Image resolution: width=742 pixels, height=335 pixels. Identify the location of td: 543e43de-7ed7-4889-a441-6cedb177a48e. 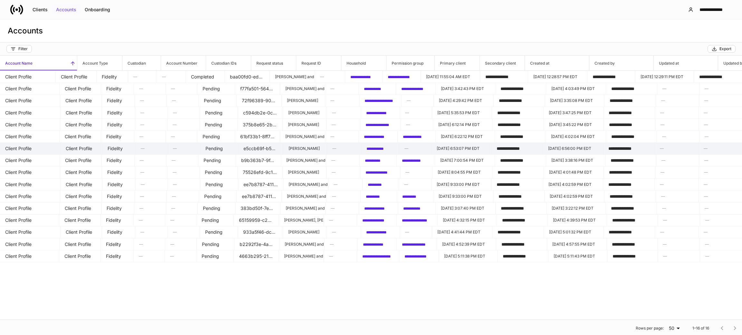
(417, 245).